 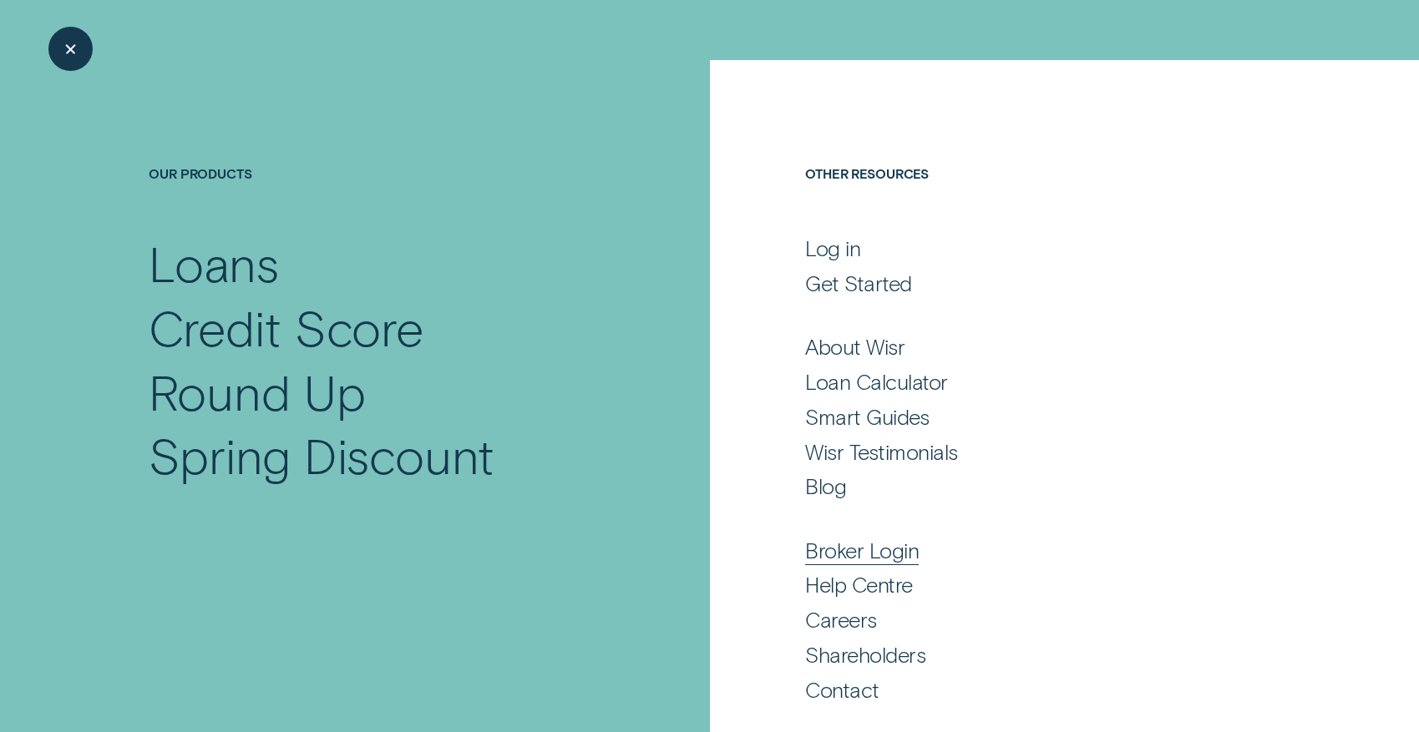 What do you see at coordinates (377, 199) in the screenshot?
I see `h4: Our Products` at bounding box center [377, 199].